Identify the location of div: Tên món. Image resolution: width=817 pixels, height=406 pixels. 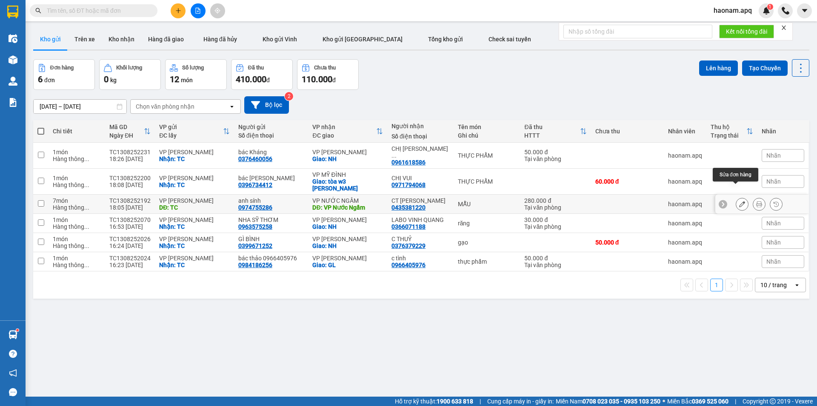
(487, 127).